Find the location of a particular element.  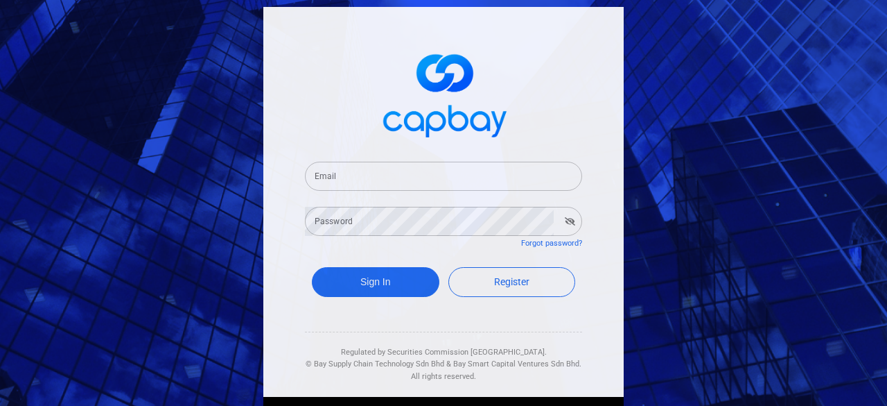

span: © Bay Supply Chain Technology Sdn Bhd is located at coordinates (375, 363).